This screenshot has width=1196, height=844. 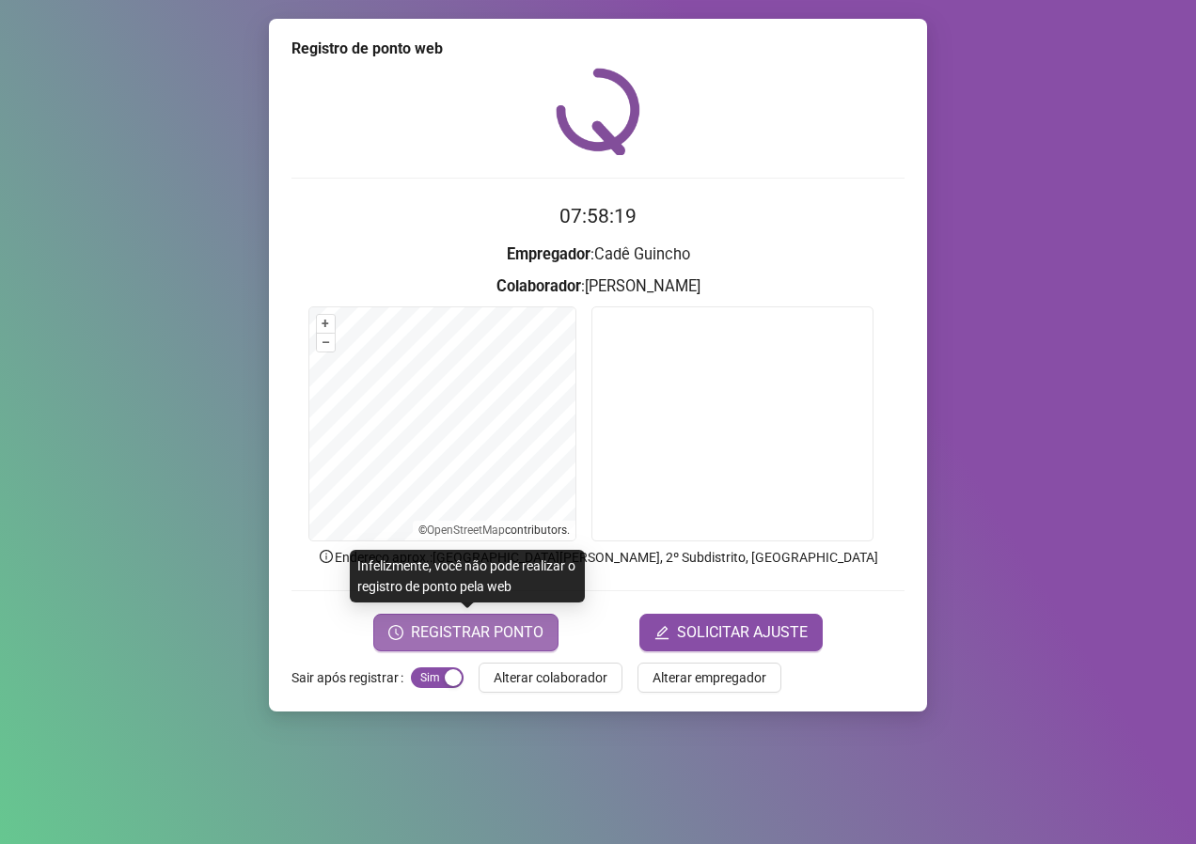 What do you see at coordinates (550, 678) in the screenshot?
I see `button: Alterar colaborador` at bounding box center [550, 678].